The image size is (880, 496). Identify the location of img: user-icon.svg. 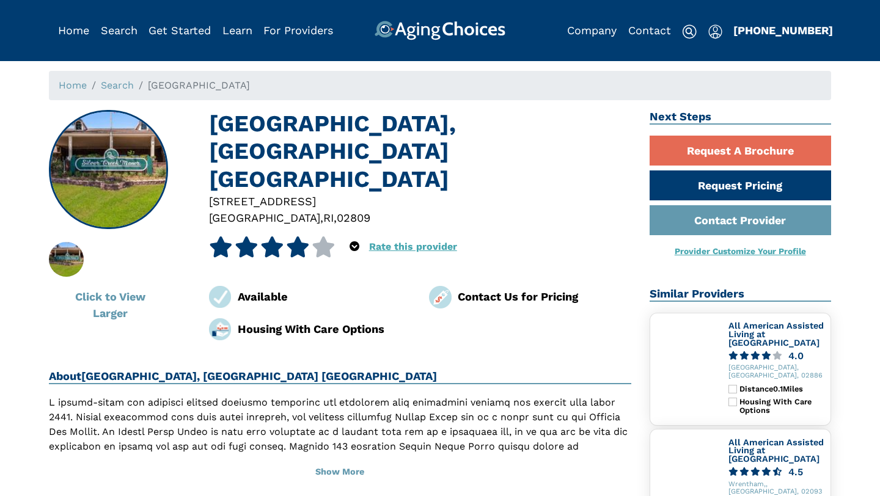
(715, 32).